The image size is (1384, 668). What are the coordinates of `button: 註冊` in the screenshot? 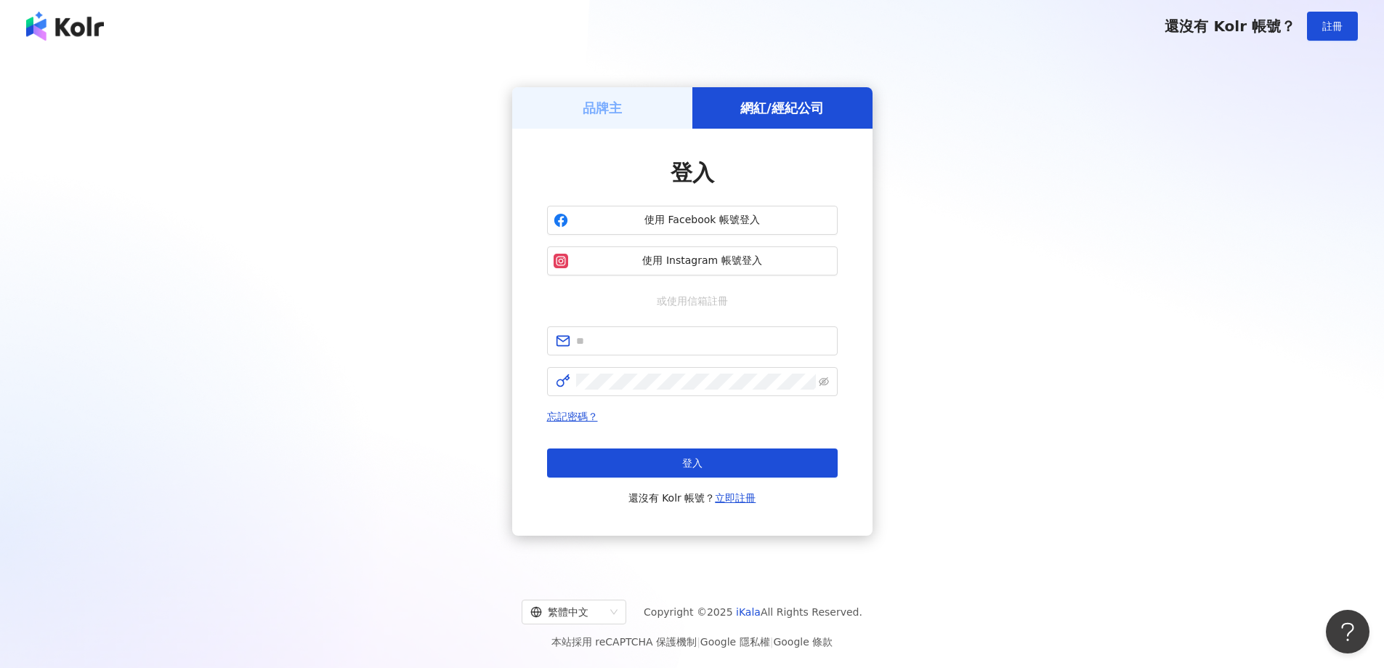 It's located at (1333, 26).